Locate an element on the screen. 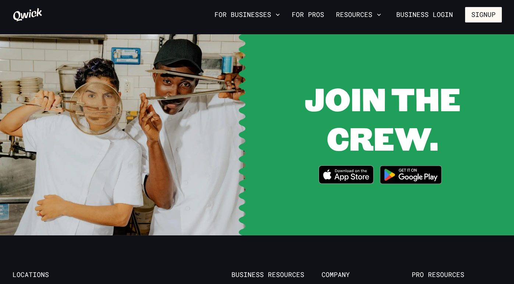 This screenshot has height=284, width=514. span: JOIN THE CREW. is located at coordinates (383, 118).